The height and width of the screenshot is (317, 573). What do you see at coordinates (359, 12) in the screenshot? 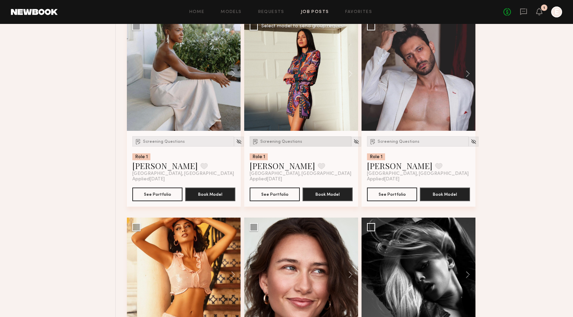
I see `a: Favorites` at bounding box center [359, 12].